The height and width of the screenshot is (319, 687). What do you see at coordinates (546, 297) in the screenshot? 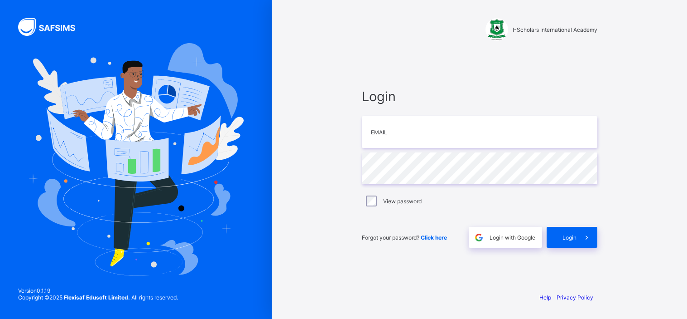
I see `a: Help` at bounding box center [546, 297].